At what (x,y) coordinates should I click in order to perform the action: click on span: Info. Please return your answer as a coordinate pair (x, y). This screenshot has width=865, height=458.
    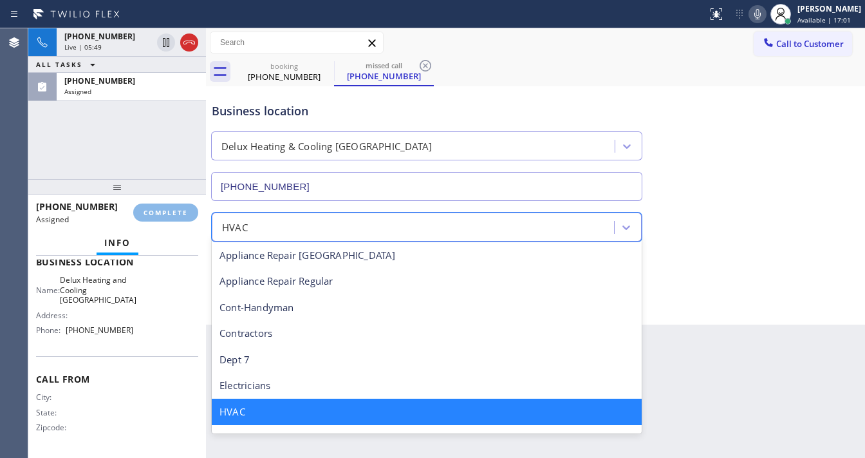
    Looking at the image, I should click on (117, 243).